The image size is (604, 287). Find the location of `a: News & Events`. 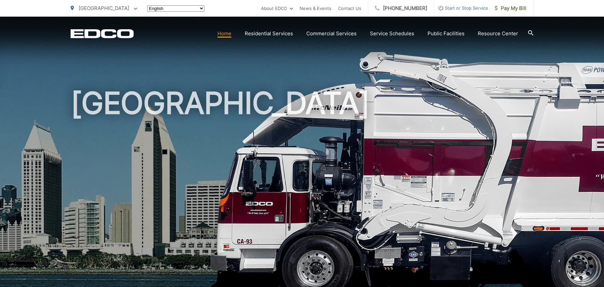

a: News & Events is located at coordinates (315, 8).